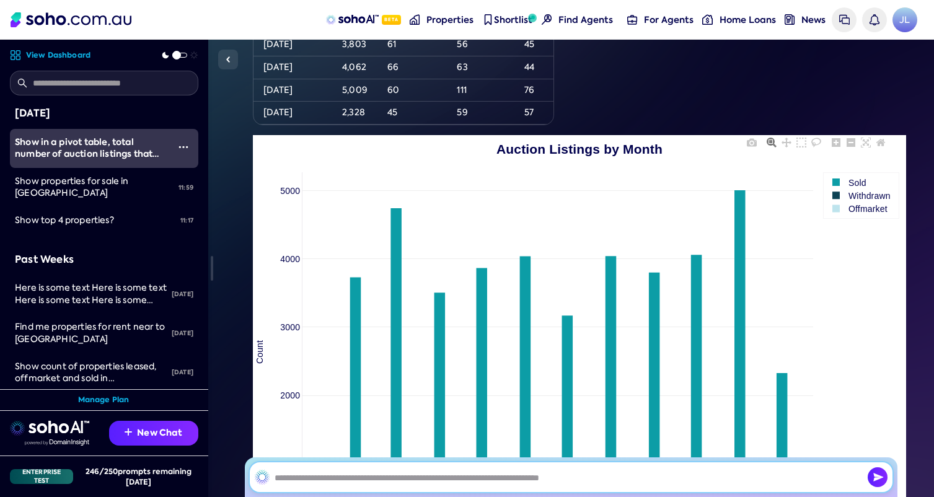  I want to click on td: 76, so click(533, 90).